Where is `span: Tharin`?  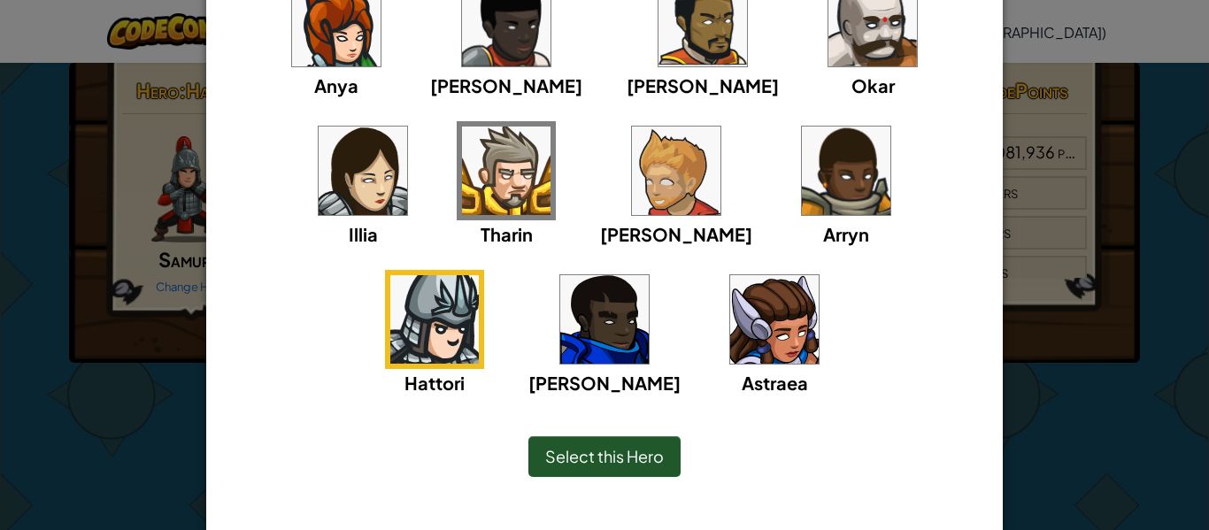 span: Tharin is located at coordinates (506, 234).